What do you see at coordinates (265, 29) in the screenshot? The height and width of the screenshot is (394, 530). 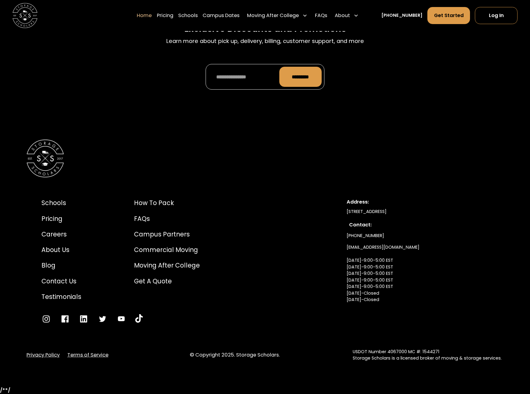 I see `h3: Exclusive Discounts and Promotions` at bounding box center [265, 29].